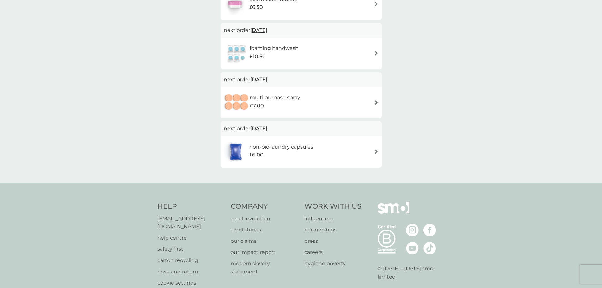  What do you see at coordinates (264, 241) in the screenshot?
I see `a: our claims` at bounding box center [264, 241].